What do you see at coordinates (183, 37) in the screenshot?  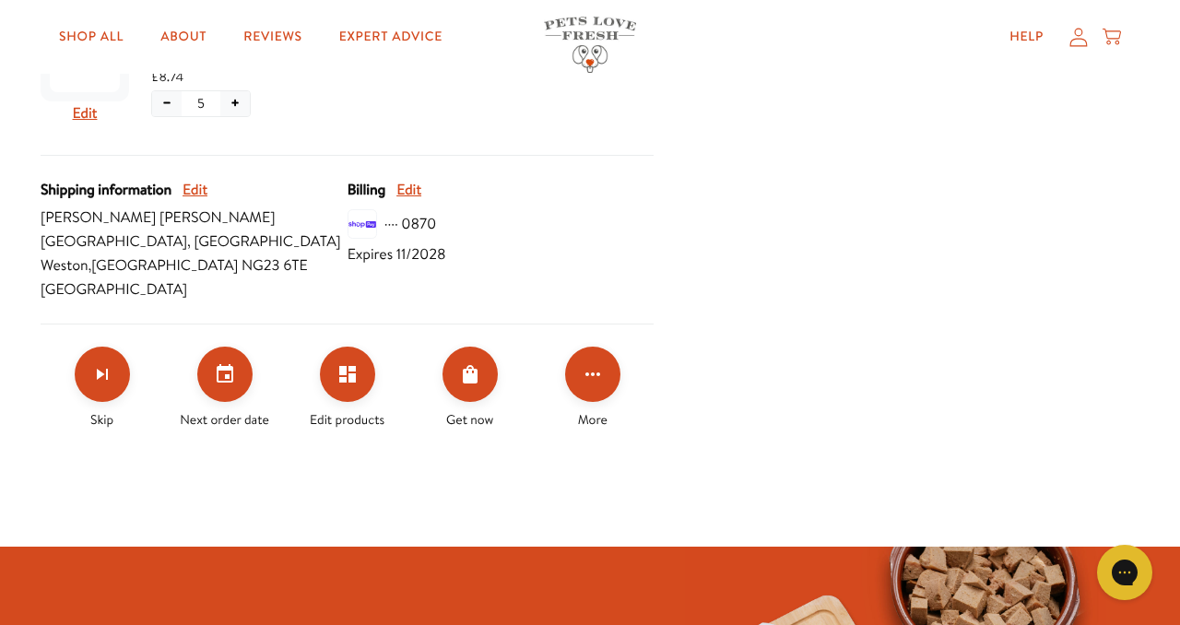 I see `a: About` at bounding box center [183, 37].